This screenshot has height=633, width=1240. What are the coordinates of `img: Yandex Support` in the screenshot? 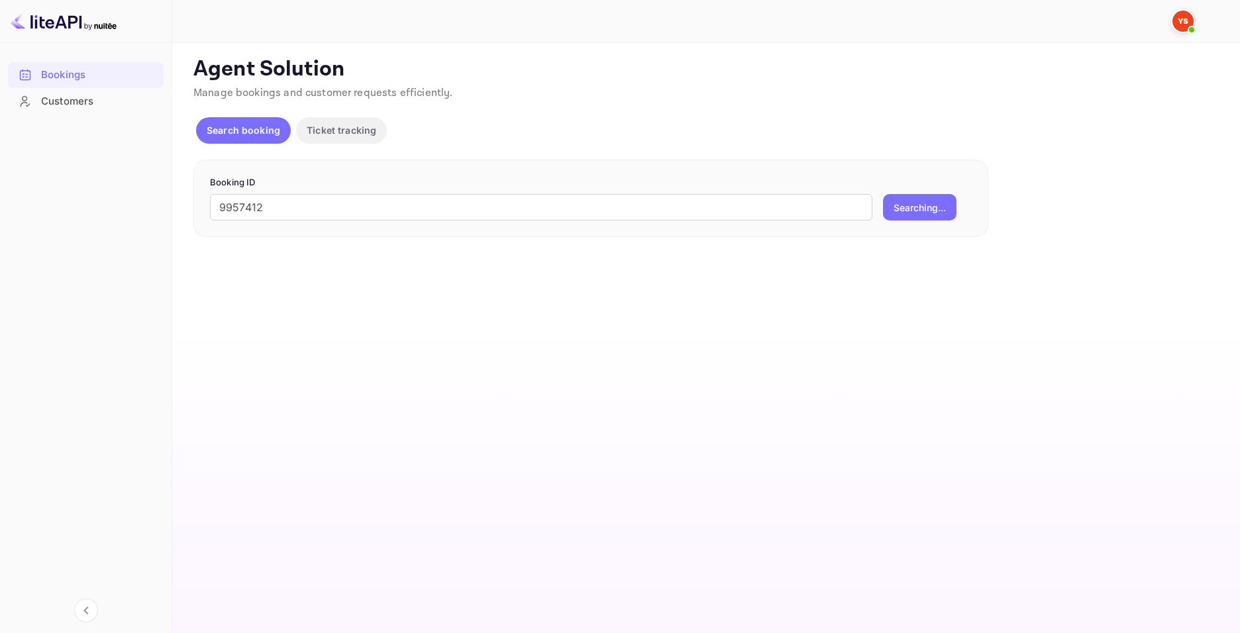 It's located at (1183, 21).